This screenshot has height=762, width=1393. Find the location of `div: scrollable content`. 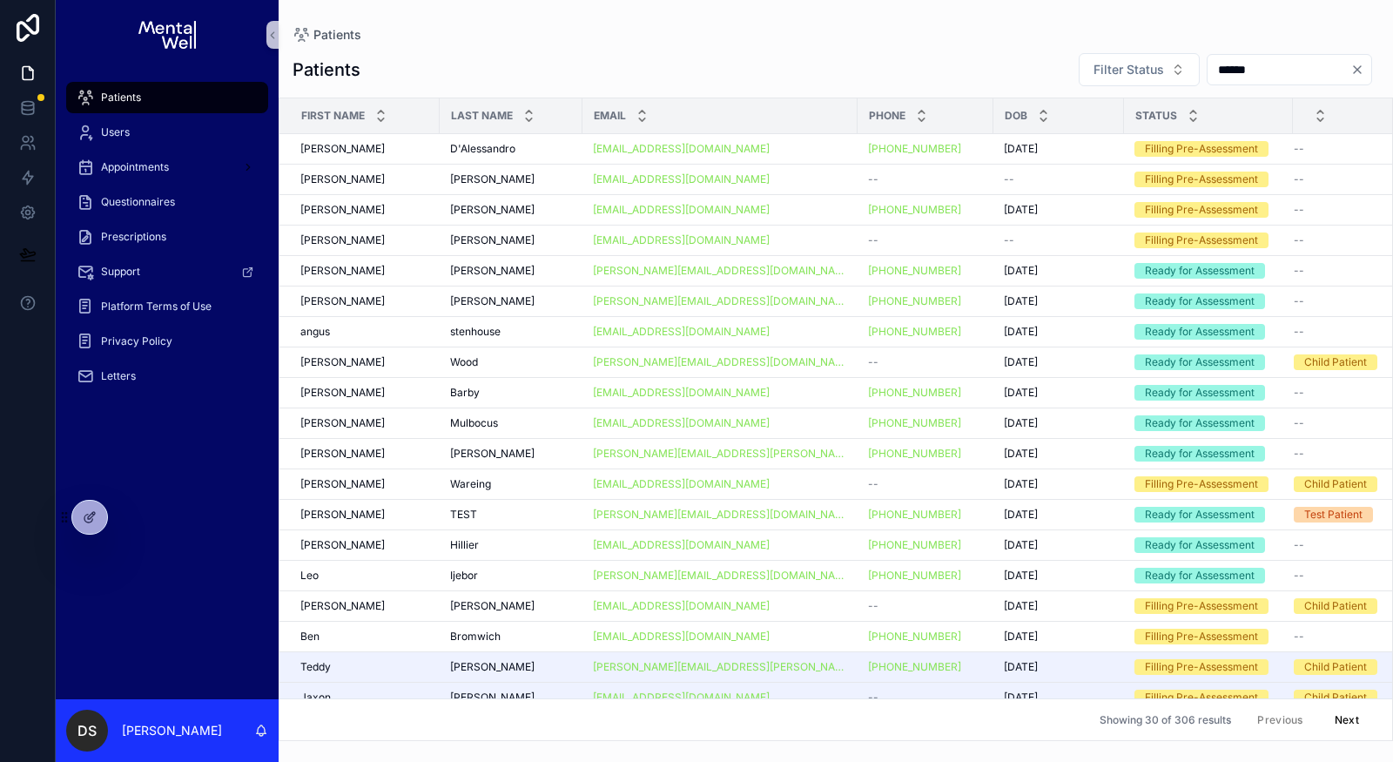

div: scrollable content is located at coordinates (167, 242).